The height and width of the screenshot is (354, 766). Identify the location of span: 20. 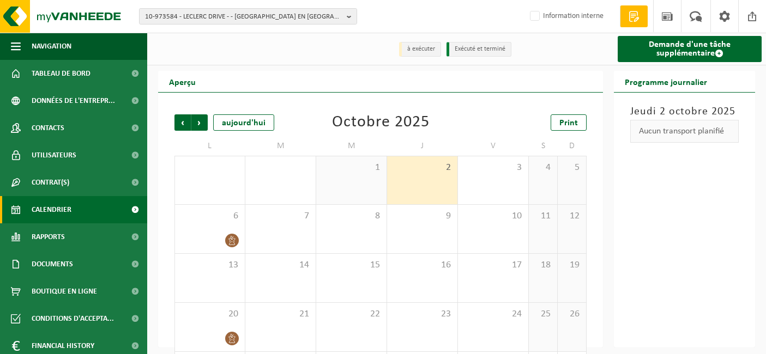
(210, 315).